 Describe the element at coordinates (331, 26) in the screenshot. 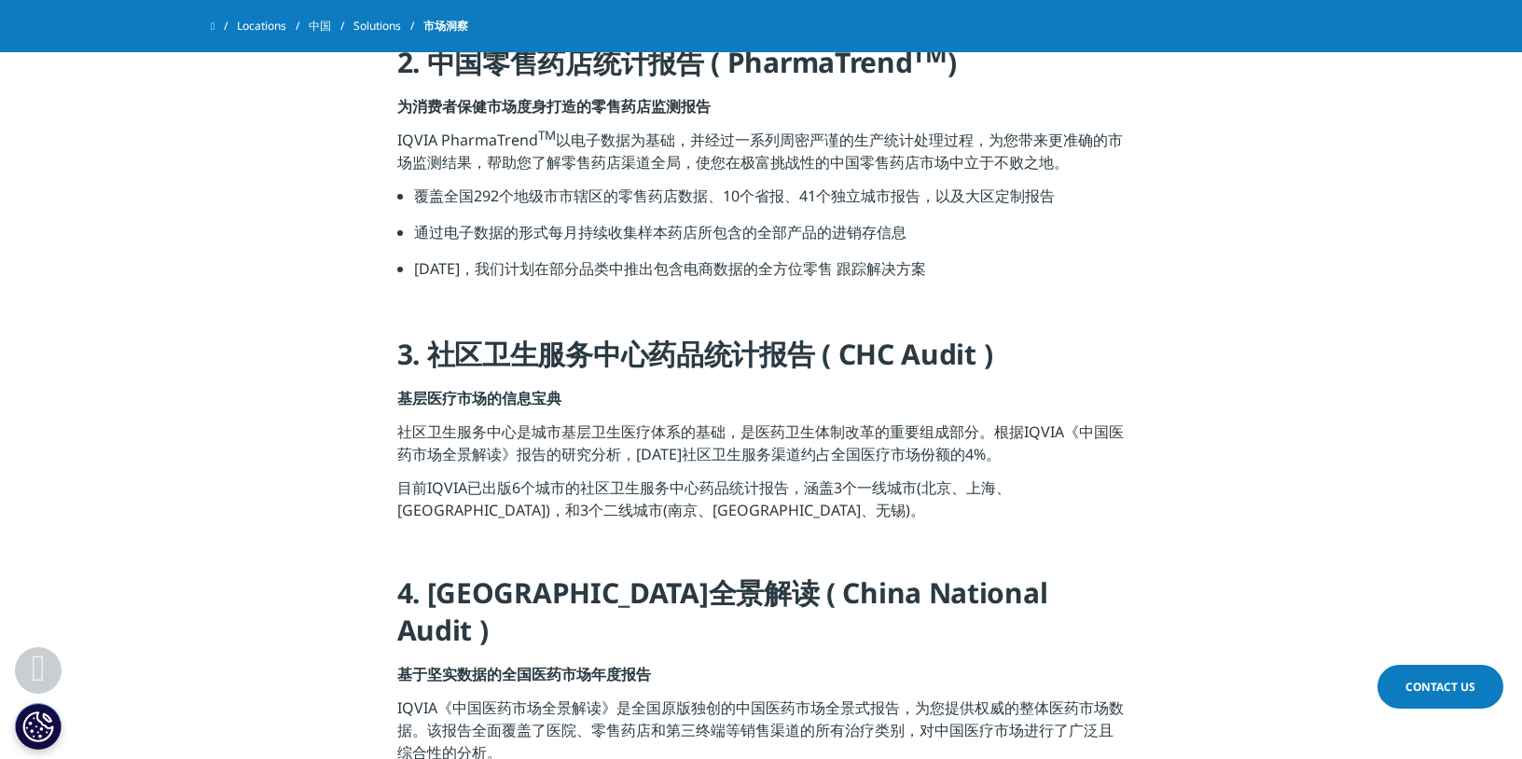

I see `a: 中国` at that location.